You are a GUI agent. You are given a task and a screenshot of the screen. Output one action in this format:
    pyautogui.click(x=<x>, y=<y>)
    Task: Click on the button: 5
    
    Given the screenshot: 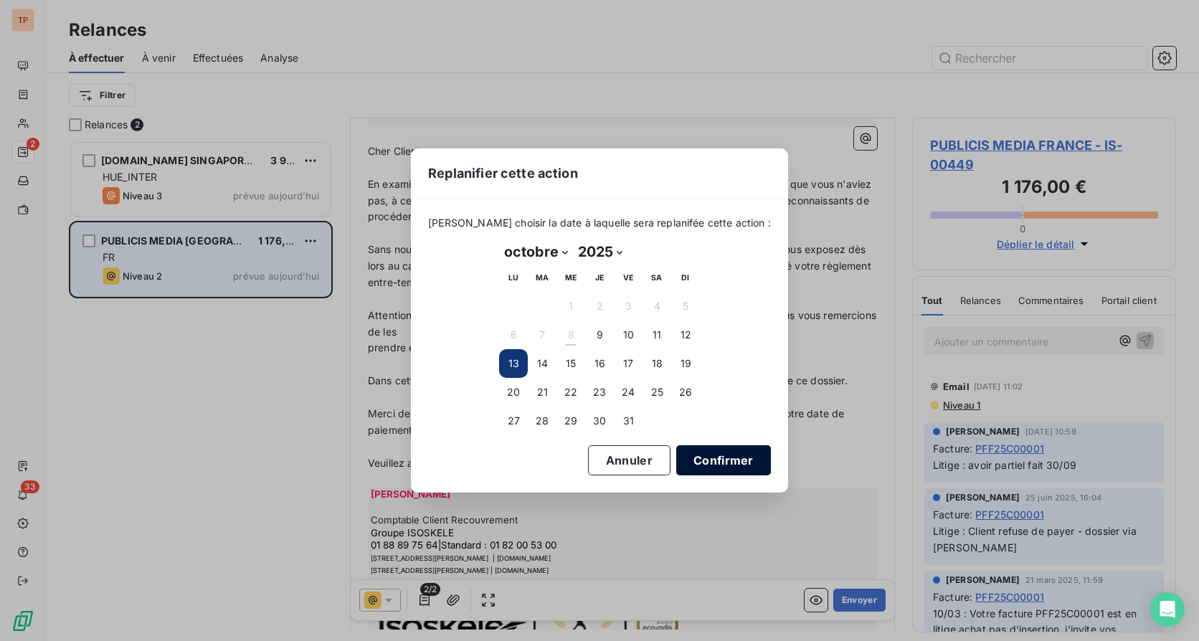 What is the action you would take?
    pyautogui.click(x=686, y=306)
    